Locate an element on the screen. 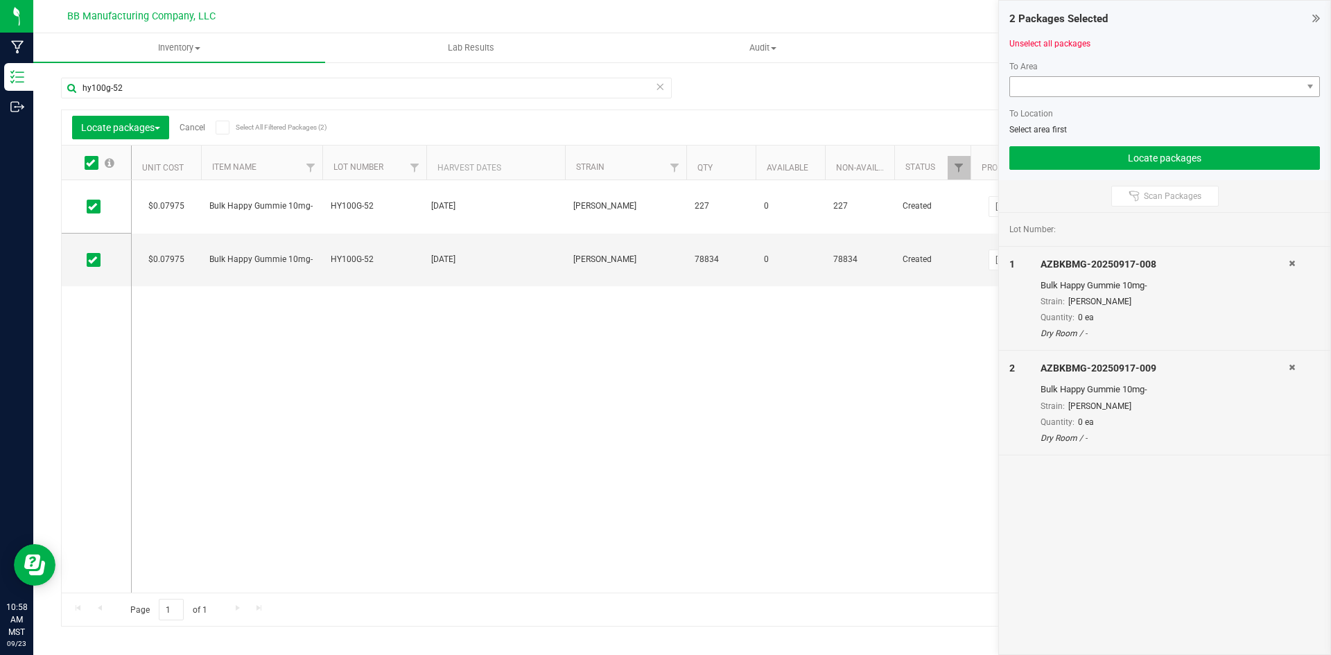  a: Cancel is located at coordinates (192, 128).